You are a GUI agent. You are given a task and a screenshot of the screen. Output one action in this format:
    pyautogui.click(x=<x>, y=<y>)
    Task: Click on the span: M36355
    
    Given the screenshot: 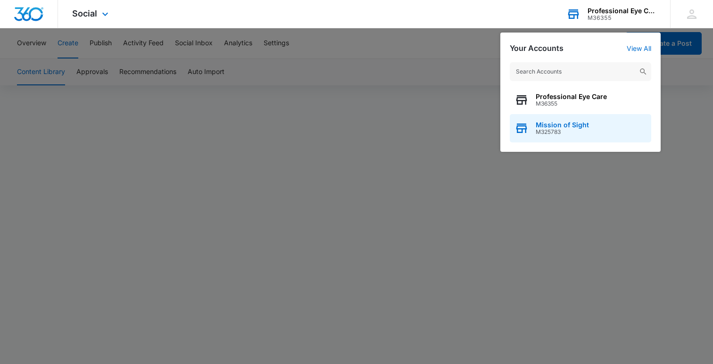 What is the action you would take?
    pyautogui.click(x=571, y=104)
    